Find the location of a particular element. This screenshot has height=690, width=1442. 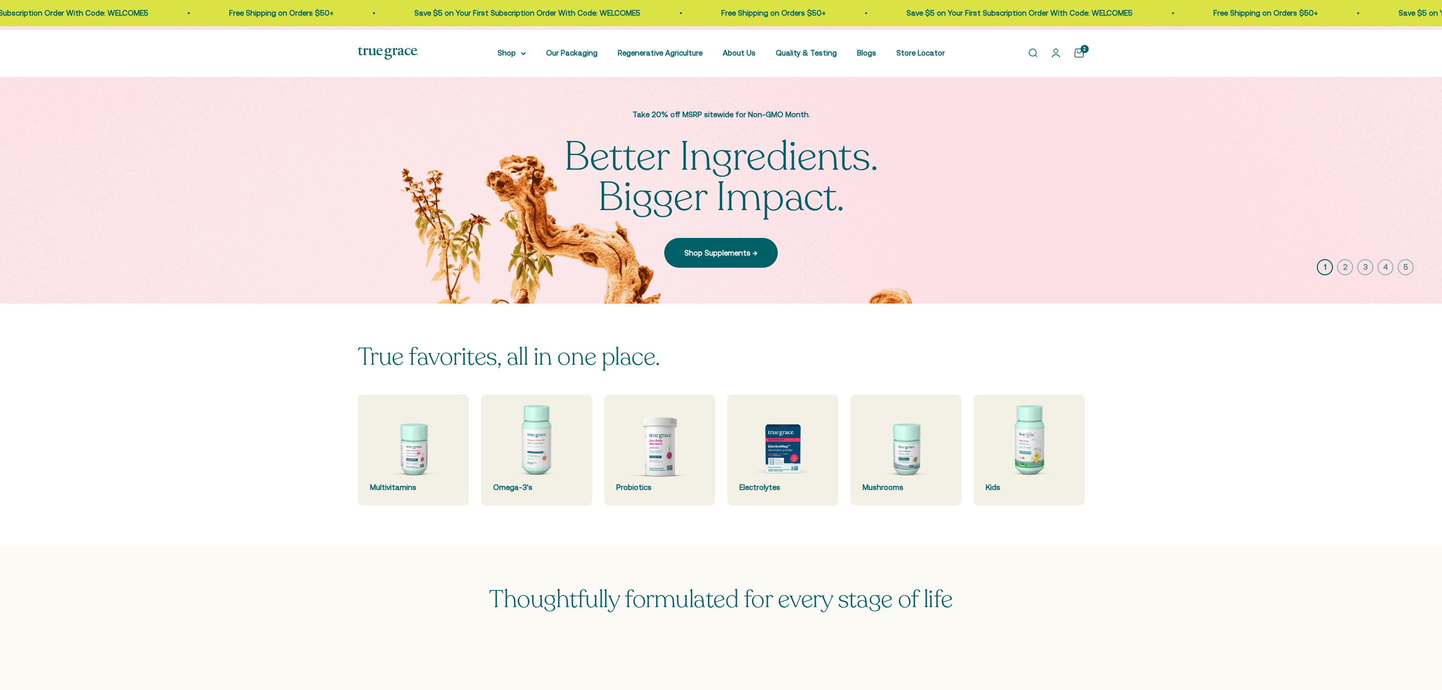

a: Electrolytes is located at coordinates (783, 450).